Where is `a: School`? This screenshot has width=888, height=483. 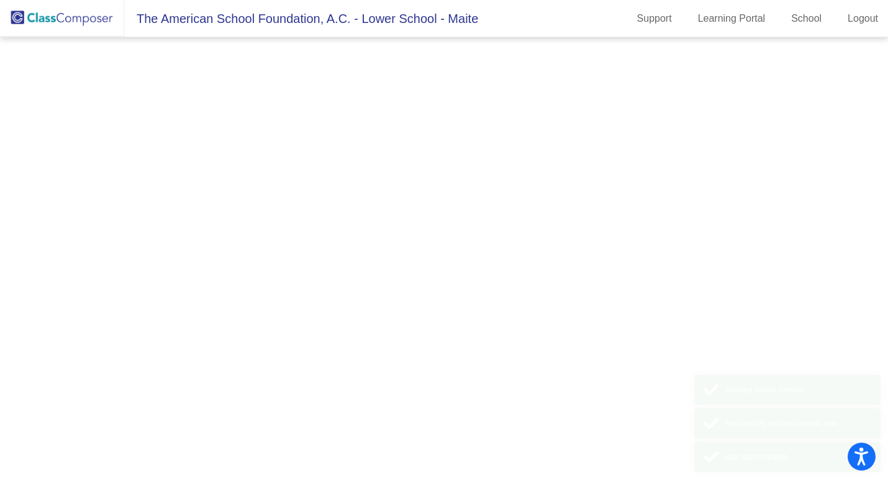
a: School is located at coordinates (806, 19).